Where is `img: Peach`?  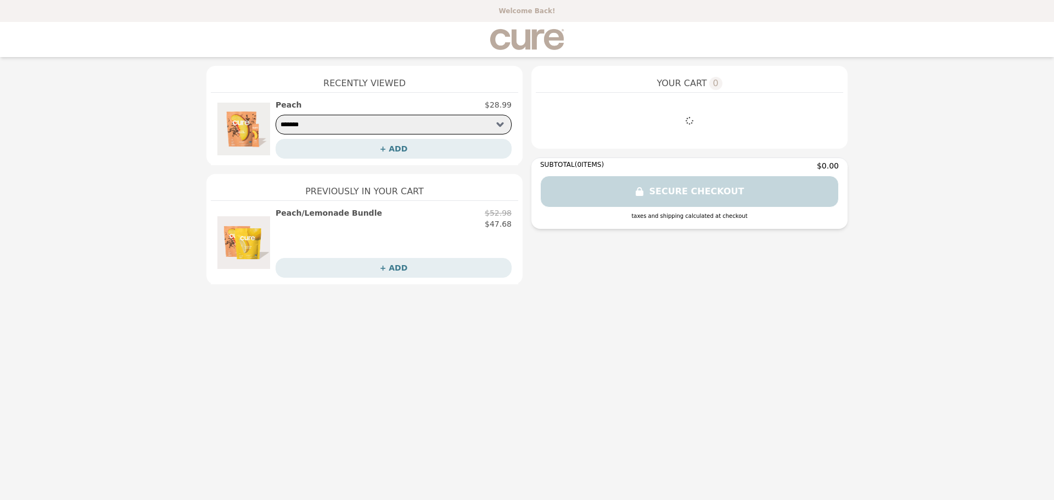
img: Peach is located at coordinates (244, 129).